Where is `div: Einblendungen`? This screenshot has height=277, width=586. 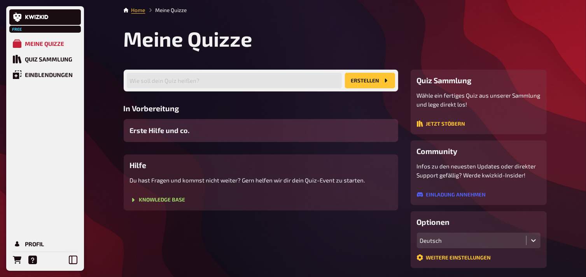
div: Einblendungen is located at coordinates (49, 75).